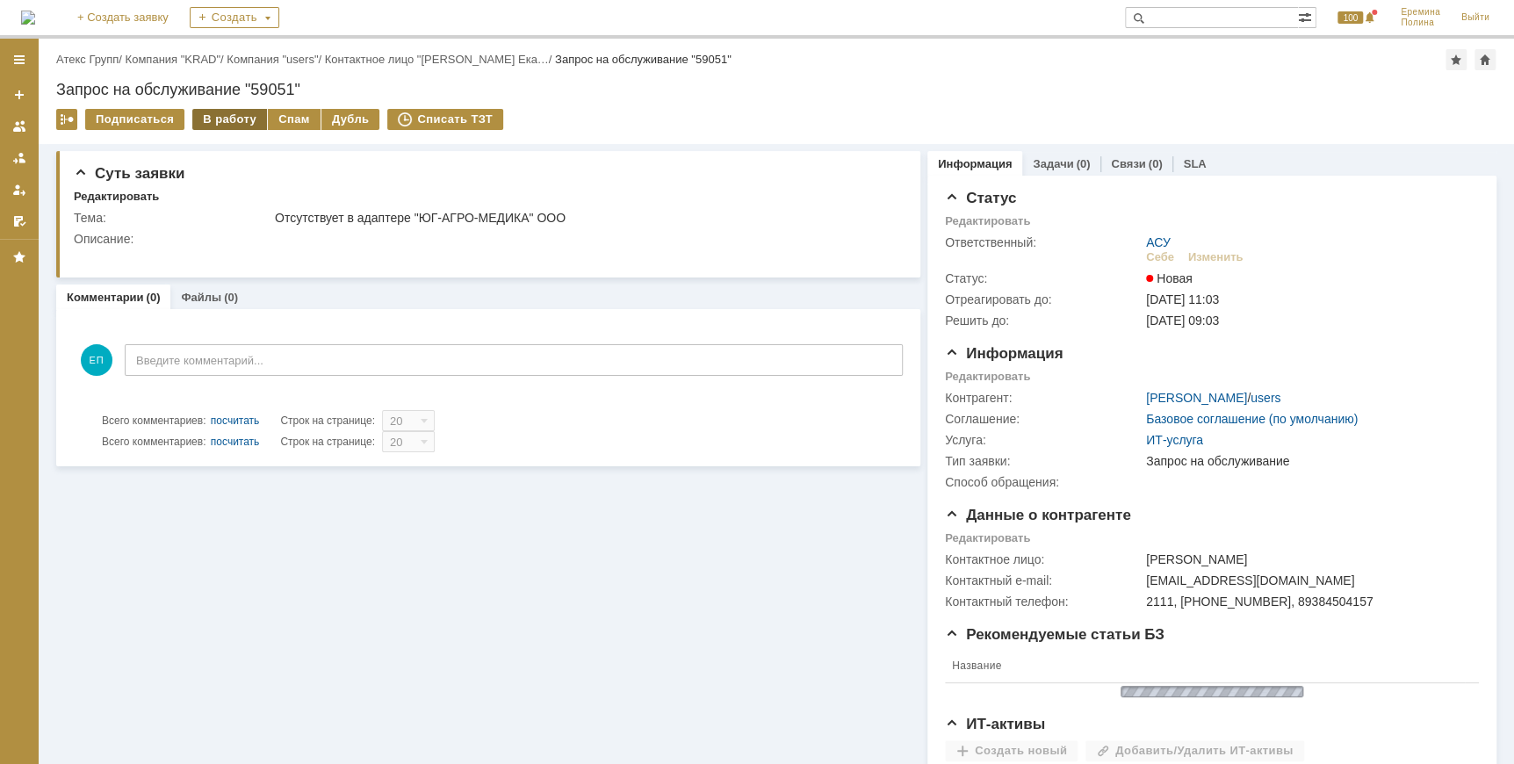  What do you see at coordinates (1169, 278) in the screenshot?
I see `span: Новая` at bounding box center [1169, 278].